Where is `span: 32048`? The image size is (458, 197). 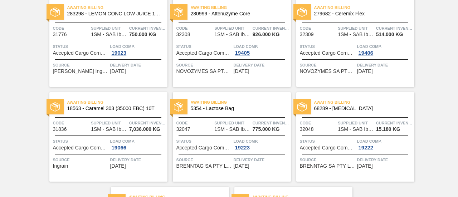
span: 32048 is located at coordinates (307, 129).